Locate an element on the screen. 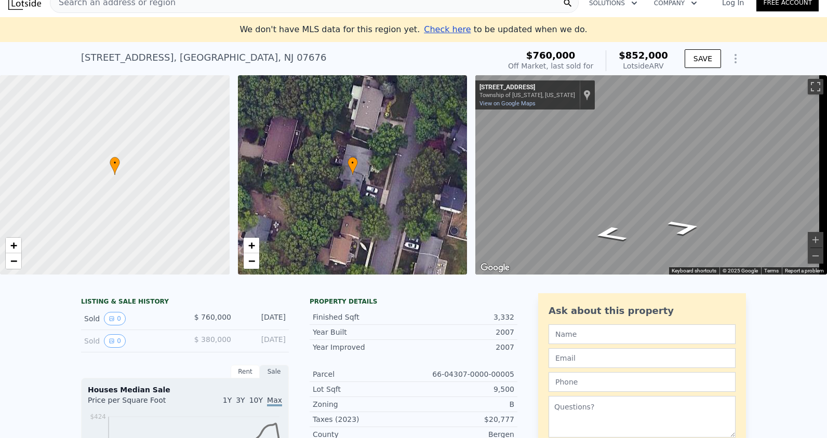  span: Check here is located at coordinates (447, 29).